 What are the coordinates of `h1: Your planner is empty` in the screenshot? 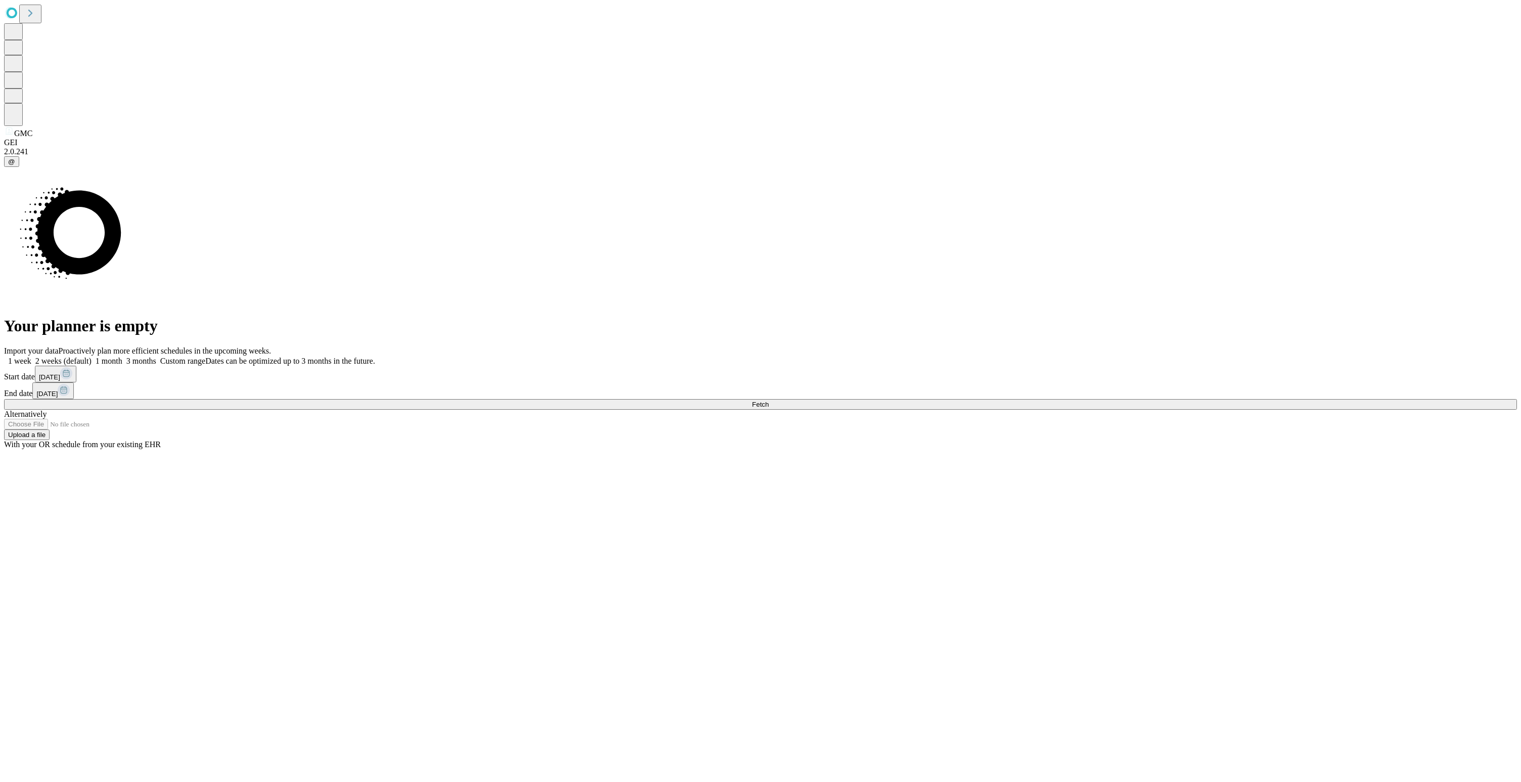 It's located at (760, 326).